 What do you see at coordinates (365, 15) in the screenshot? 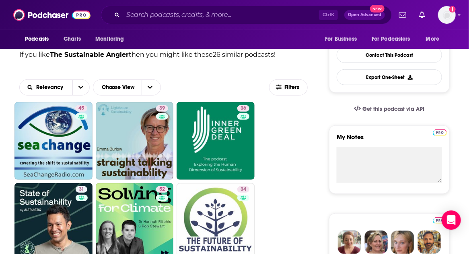
I see `span: Open Advanced` at bounding box center [365, 15].